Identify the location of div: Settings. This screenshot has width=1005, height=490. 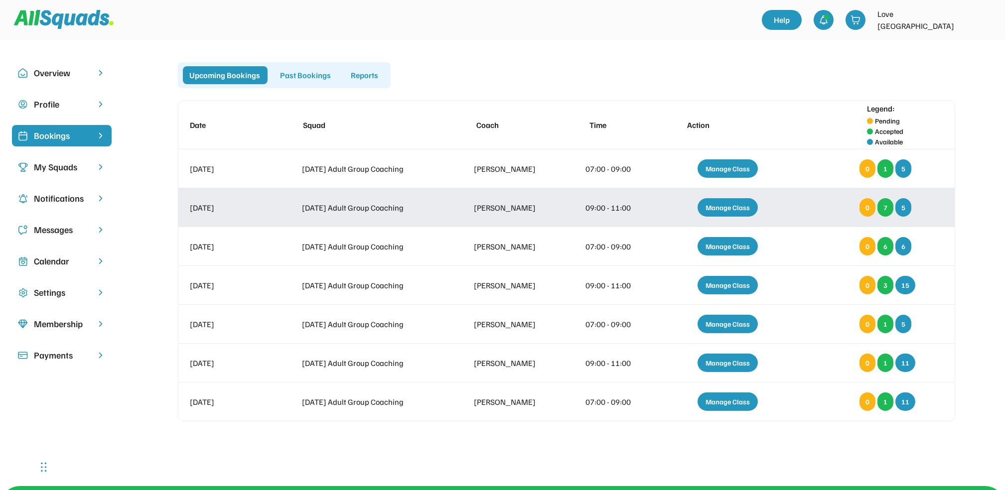
(62, 292).